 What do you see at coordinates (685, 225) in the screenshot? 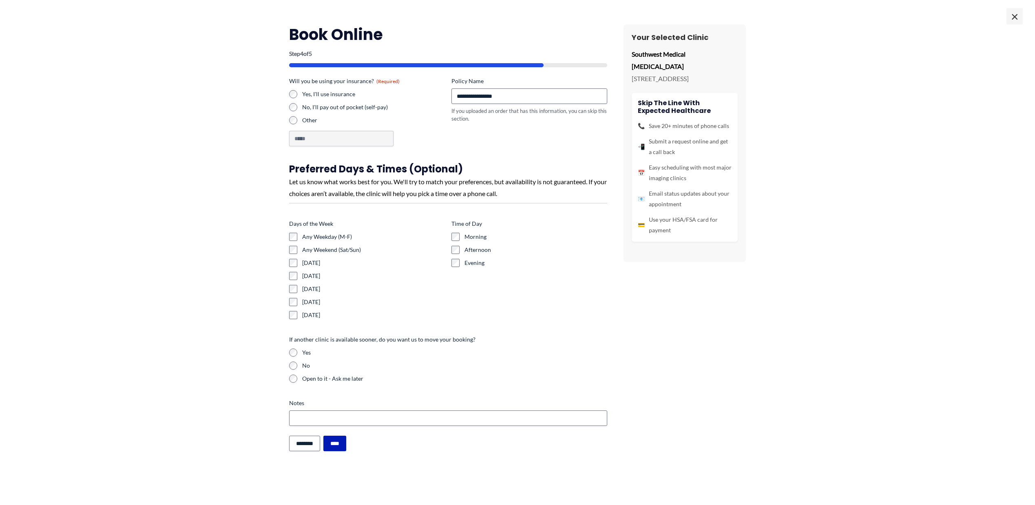
I see `li: Use your HSA/FSA card for payment` at bounding box center [685, 225].